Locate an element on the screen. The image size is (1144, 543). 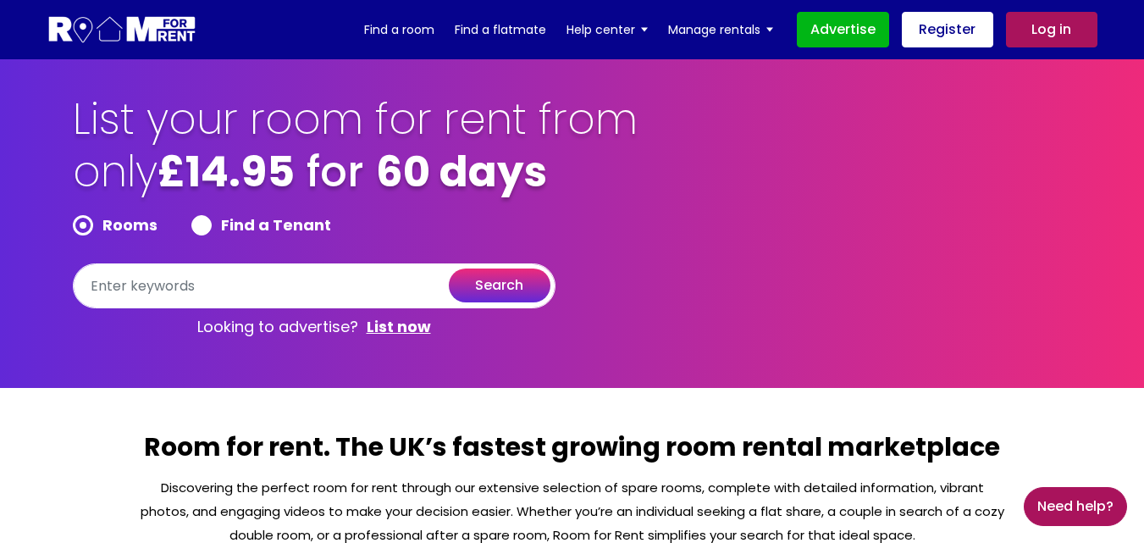
a: Manage rentals is located at coordinates (721, 30).